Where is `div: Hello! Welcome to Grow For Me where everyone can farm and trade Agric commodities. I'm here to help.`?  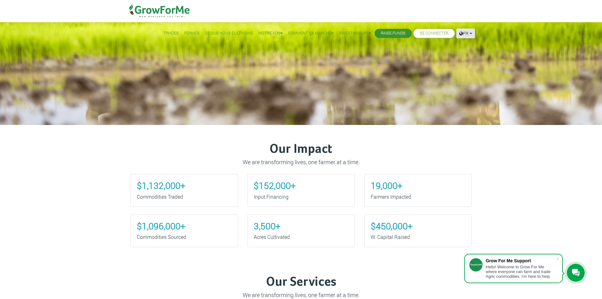
div: Hello! Welcome to Grow For Me where everyone can farm and trade Agric commodities. I'm here to help. is located at coordinates (521, 271).